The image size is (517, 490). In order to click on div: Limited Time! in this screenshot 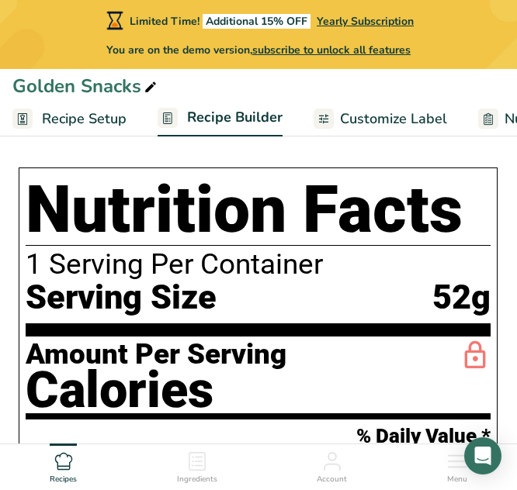, I will do `click(258, 20)`.